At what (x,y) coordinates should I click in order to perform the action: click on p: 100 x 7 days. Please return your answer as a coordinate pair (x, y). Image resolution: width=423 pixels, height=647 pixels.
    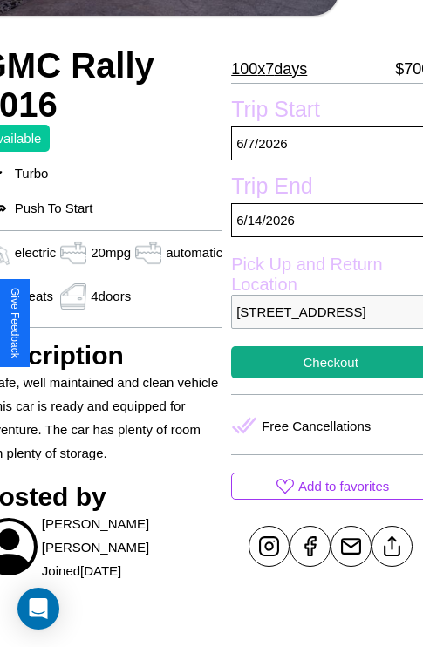
    Looking at the image, I should click on (268, 69).